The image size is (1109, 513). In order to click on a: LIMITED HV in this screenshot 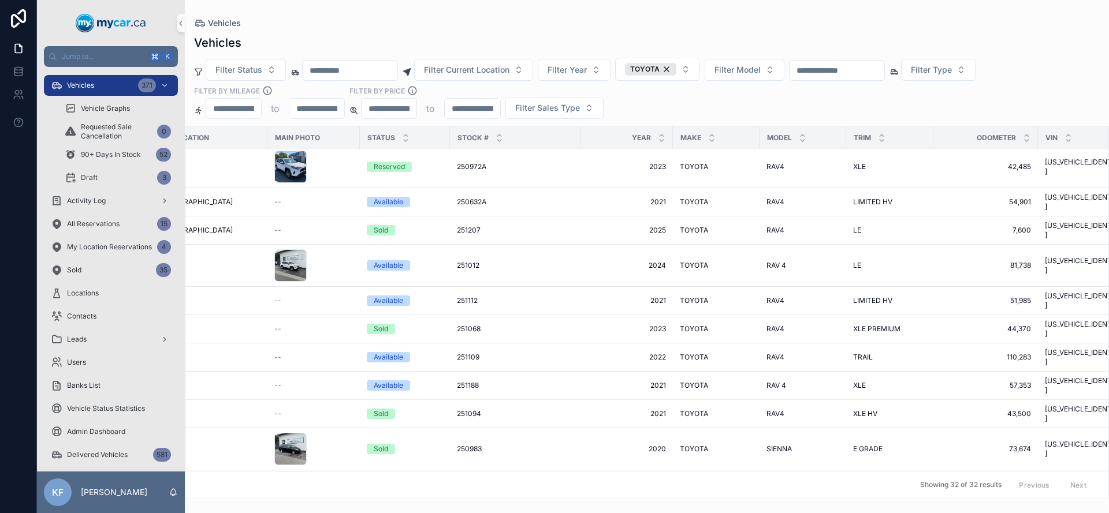, I will do `click(889, 301)`.